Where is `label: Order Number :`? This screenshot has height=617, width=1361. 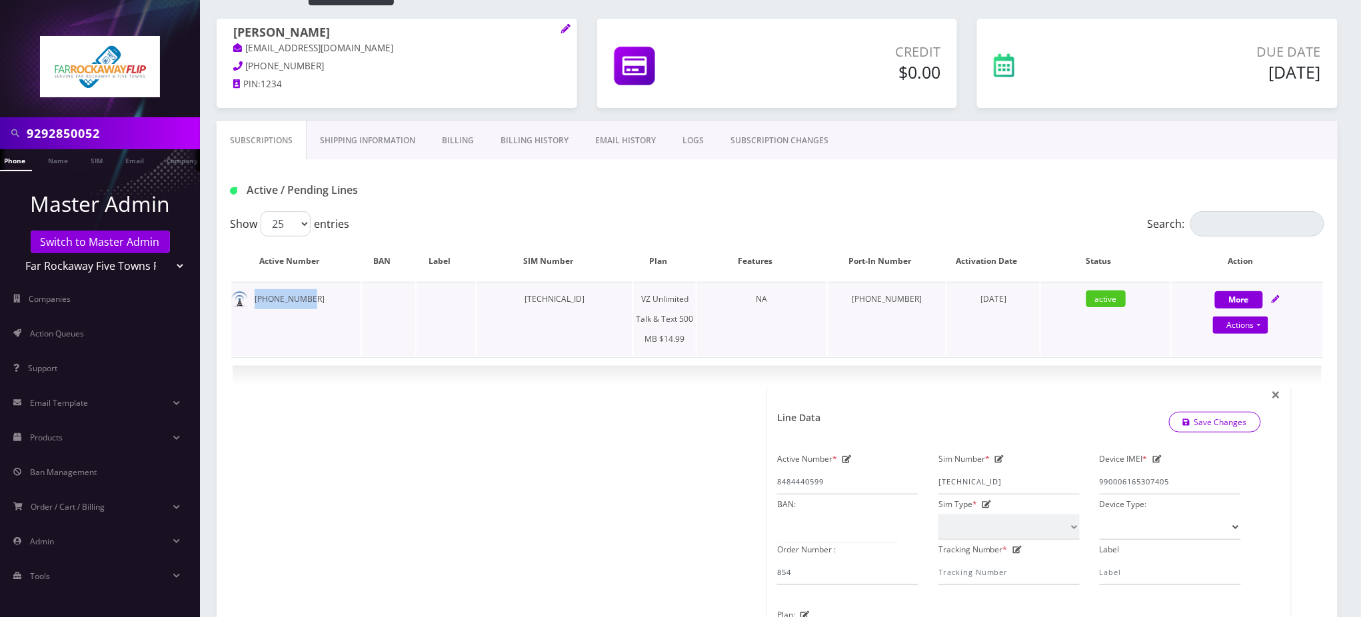
label: Order Number : is located at coordinates (806, 550).